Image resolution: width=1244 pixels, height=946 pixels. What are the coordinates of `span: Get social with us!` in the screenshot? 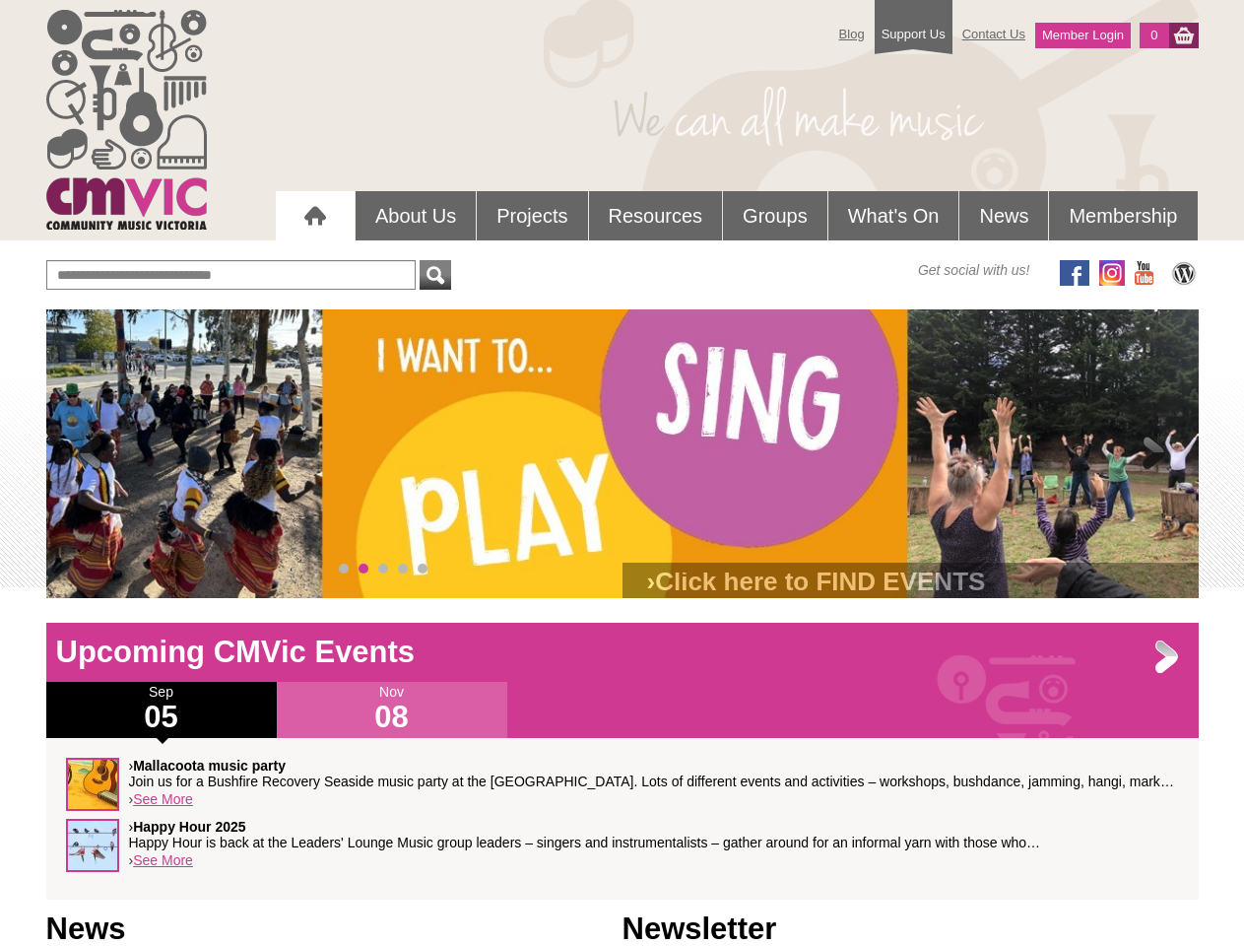 It's located at (974, 270).